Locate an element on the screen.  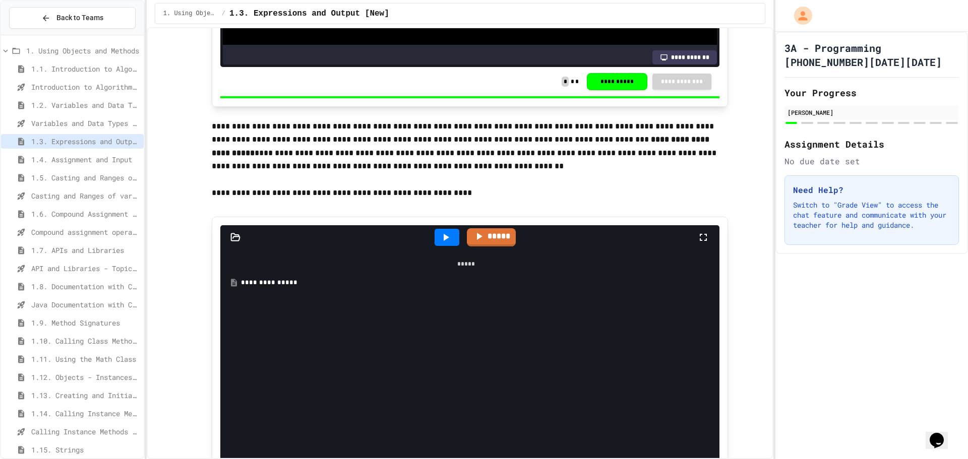
span: 1.5. Casting and Ranges of Values is located at coordinates (85, 178).